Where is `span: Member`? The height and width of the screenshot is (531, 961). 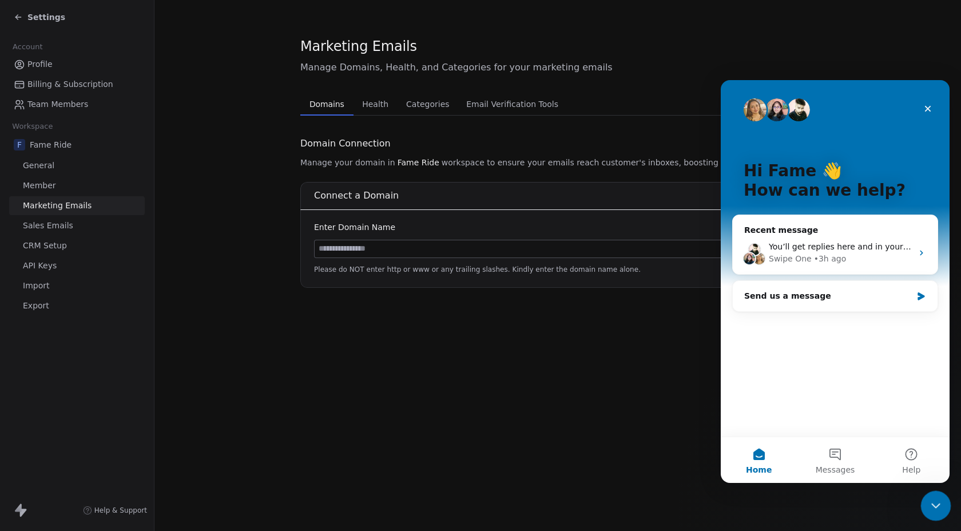
span: Member is located at coordinates (39, 185).